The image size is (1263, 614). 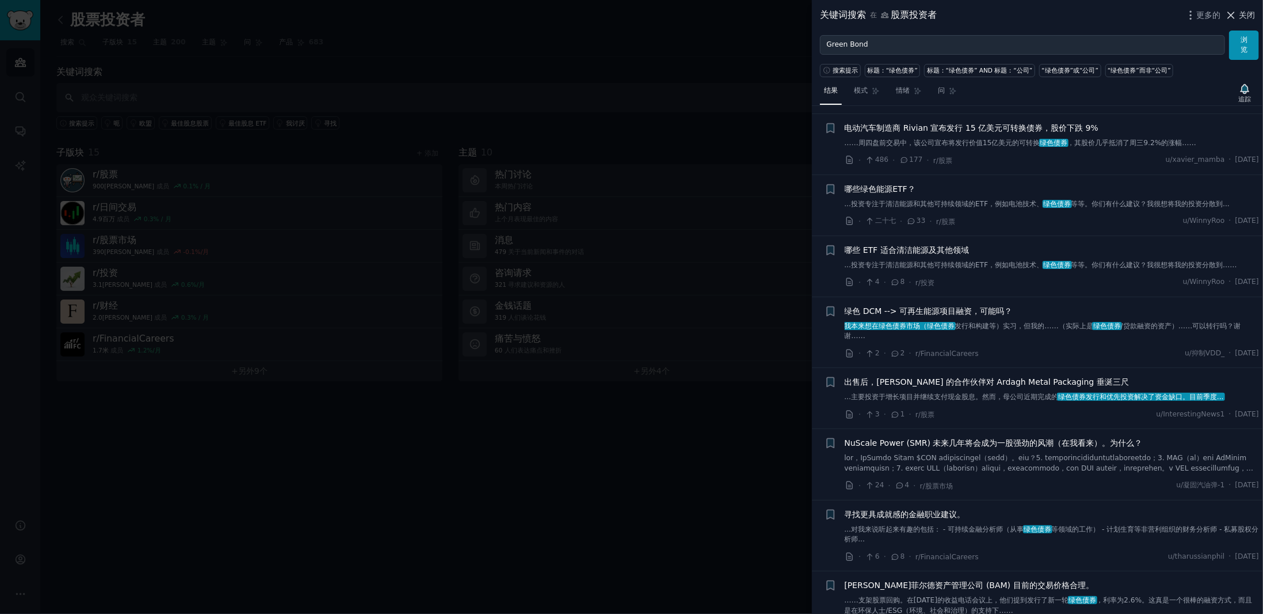 I want to click on a: 哪些 ETF 适合清洁能源及其他领域, so click(x=907, y=250).